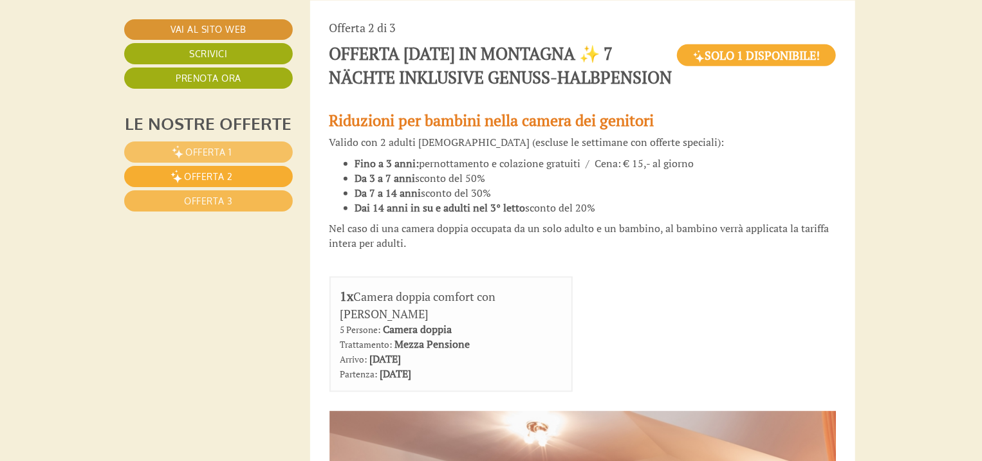 The width and height of the screenshot is (982, 461). Describe the element at coordinates (209, 201) in the screenshot. I see `span: Offerta 3` at that location.